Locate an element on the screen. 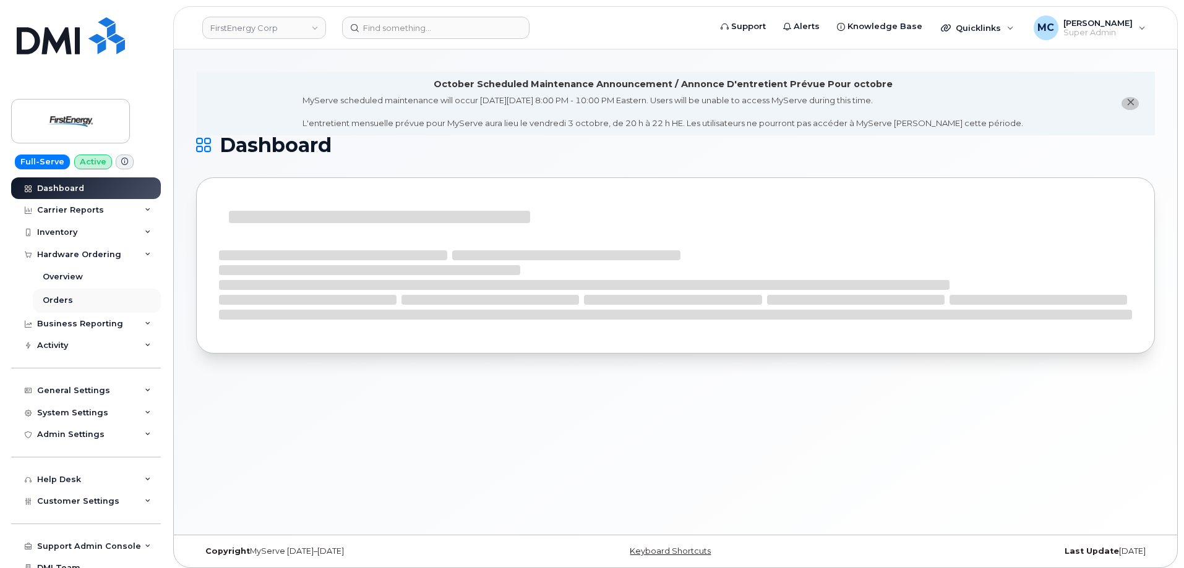 The image size is (1184, 568). strong: Last Update is located at coordinates (1092, 551).